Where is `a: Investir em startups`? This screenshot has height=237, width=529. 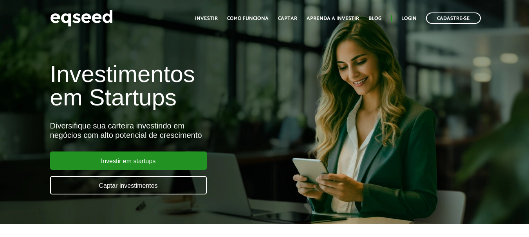
a: Investir em startups is located at coordinates (128, 161).